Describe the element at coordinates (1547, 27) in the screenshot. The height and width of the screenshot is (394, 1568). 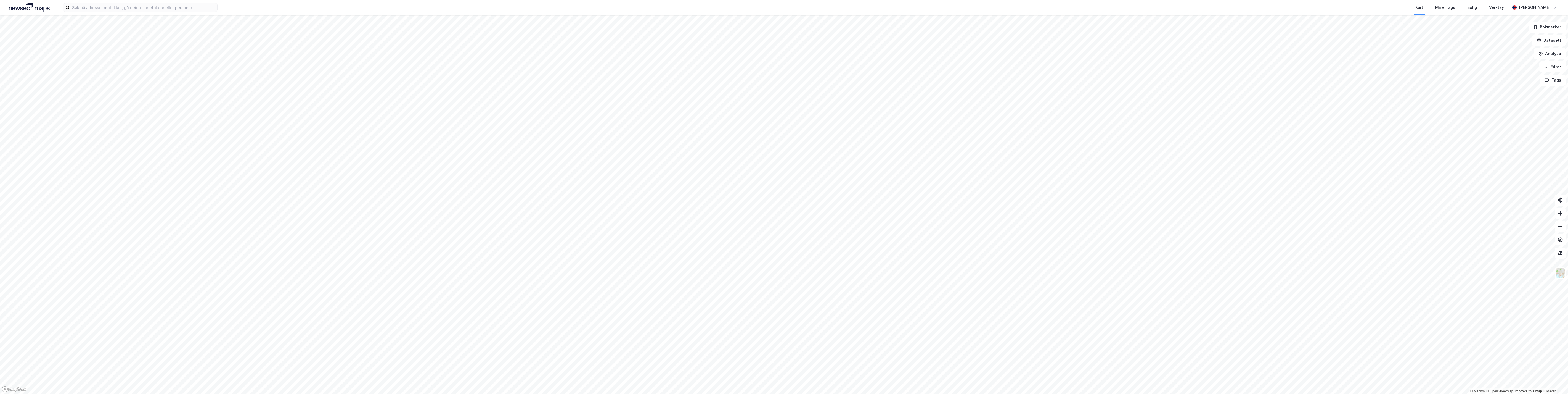
I see `button: Bokmerker` at that location.